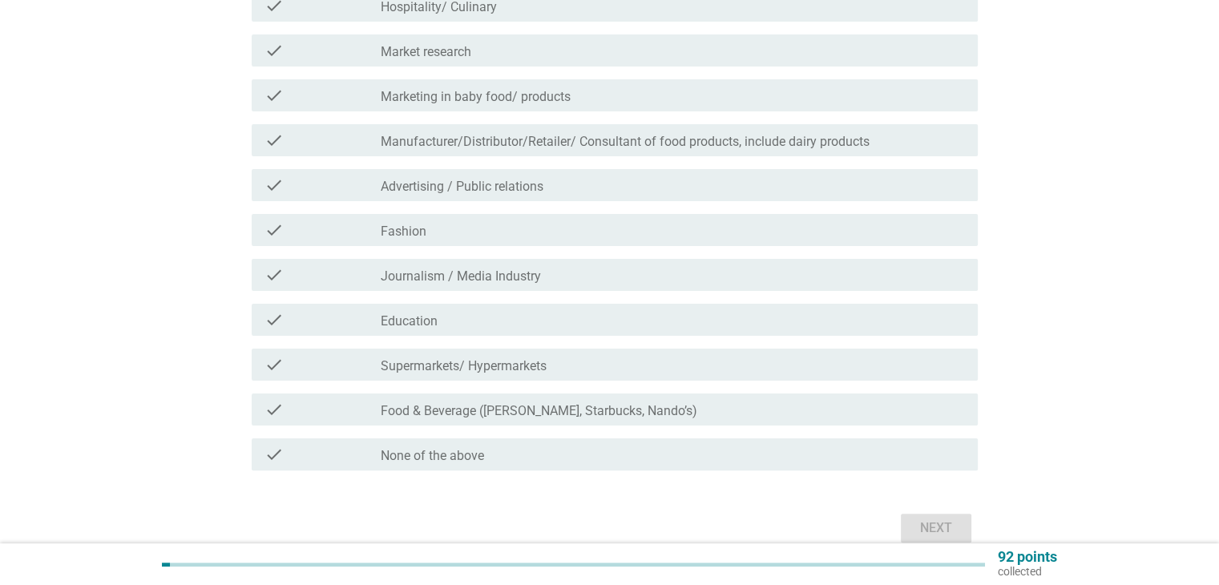  I want to click on label: Journalism / Media Industry, so click(461, 276).